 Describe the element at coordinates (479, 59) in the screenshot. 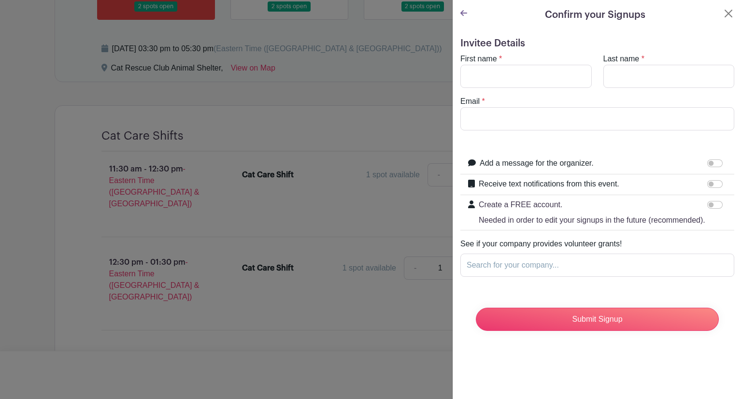

I see `label: First name` at that location.